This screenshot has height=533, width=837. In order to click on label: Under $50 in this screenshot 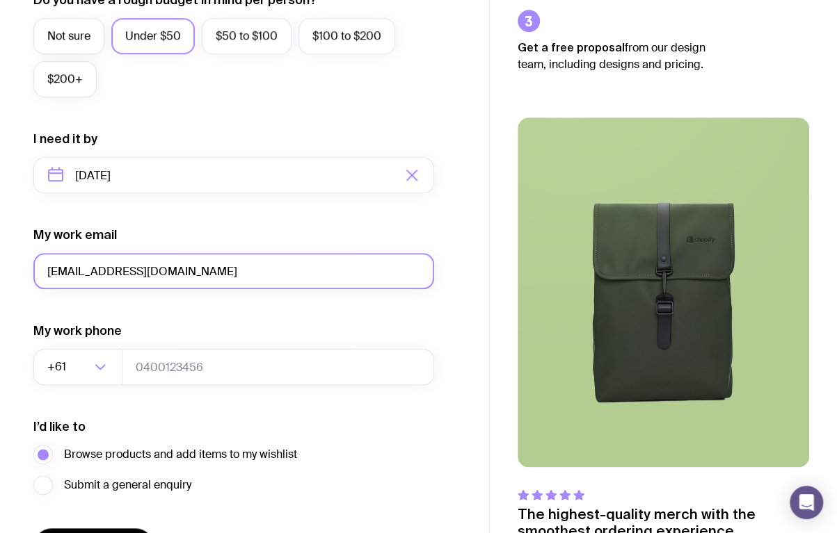, I will do `click(153, 36)`.